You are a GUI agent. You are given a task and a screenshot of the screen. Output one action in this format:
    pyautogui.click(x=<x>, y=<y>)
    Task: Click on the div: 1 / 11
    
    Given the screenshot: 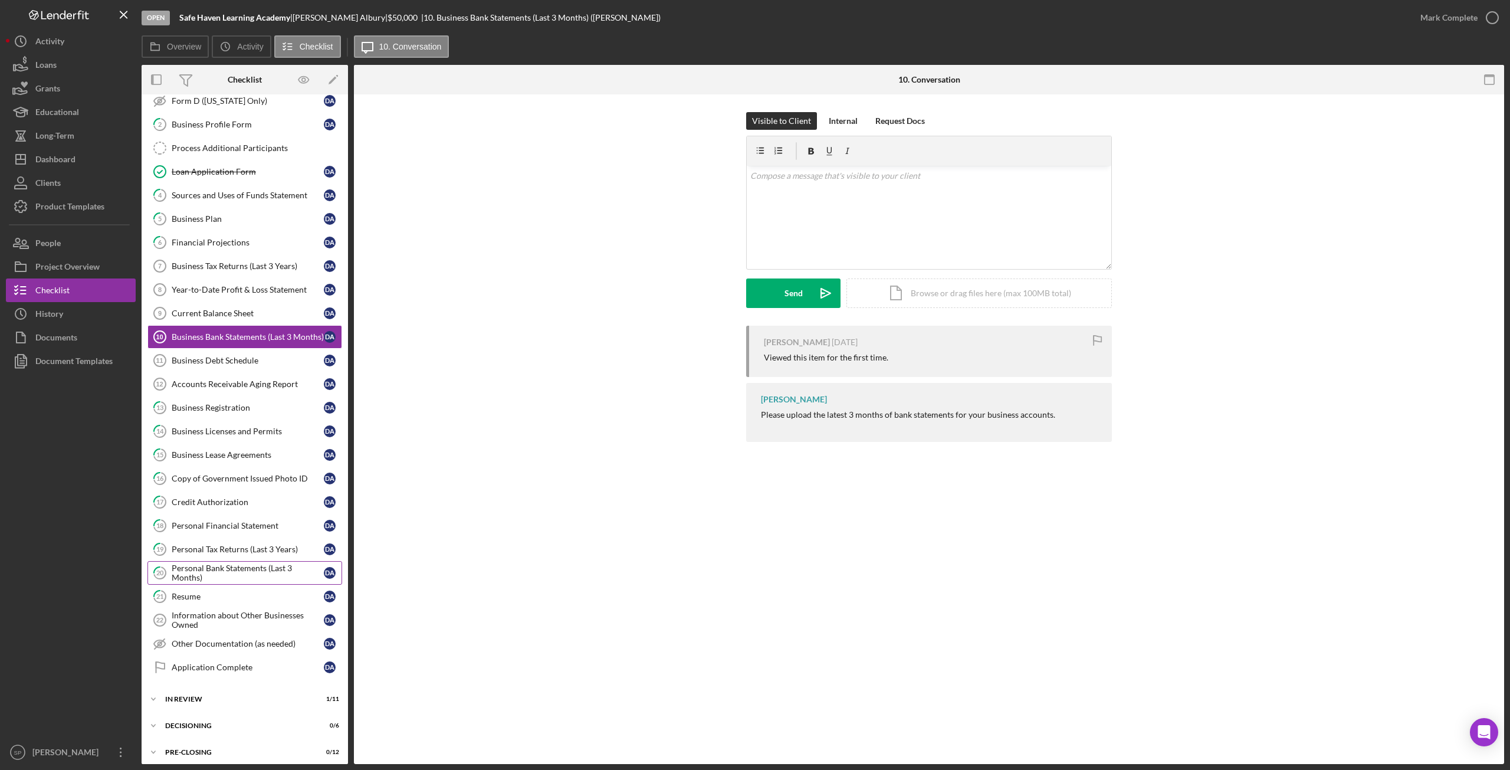 What is the action you would take?
    pyautogui.click(x=329, y=699)
    